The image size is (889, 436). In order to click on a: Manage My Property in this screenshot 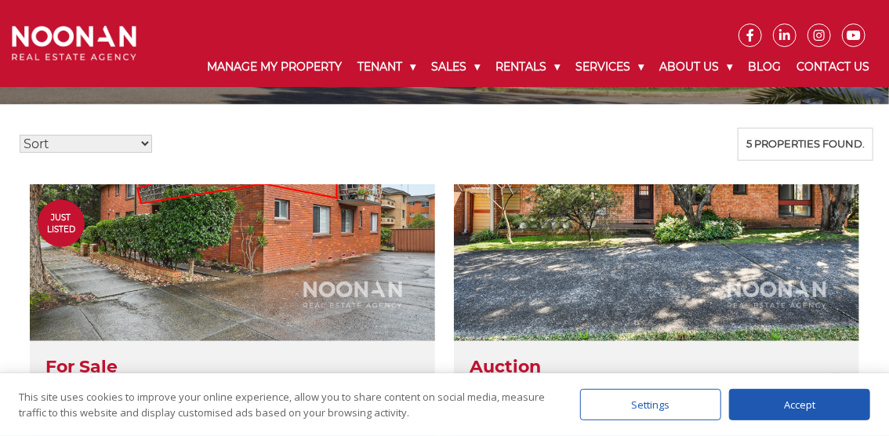, I will do `click(274, 67)`.